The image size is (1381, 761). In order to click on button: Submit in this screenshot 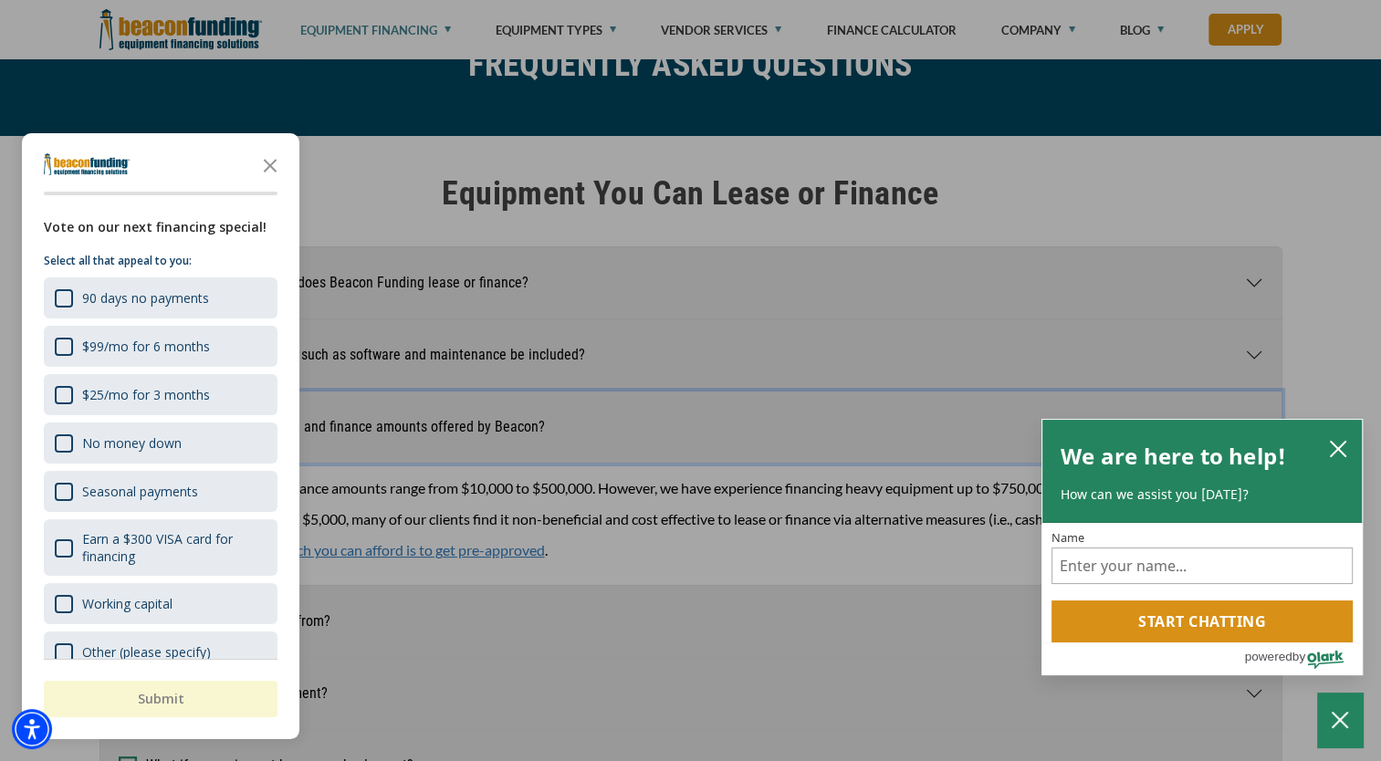, I will do `click(161, 699)`.